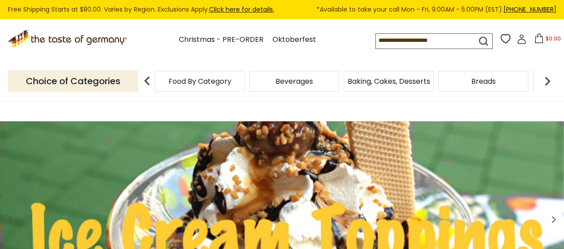 This screenshot has height=249, width=564. Describe the element at coordinates (389, 81) in the screenshot. I see `span: Baking, Cakes, Desserts` at that location.